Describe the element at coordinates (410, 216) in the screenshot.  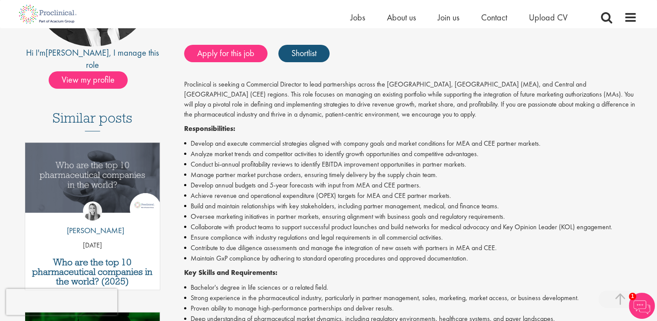
I see `li: Oversee marketing initiatives in partner markets, ensuring alignment with business goals and regu...` at that location.